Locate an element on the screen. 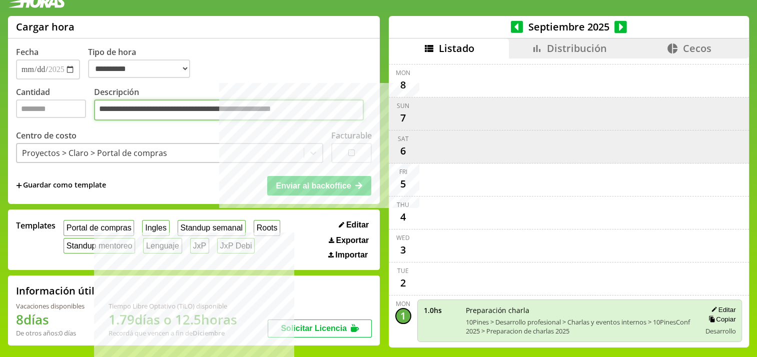  button: Standup semanal is located at coordinates (212, 228).